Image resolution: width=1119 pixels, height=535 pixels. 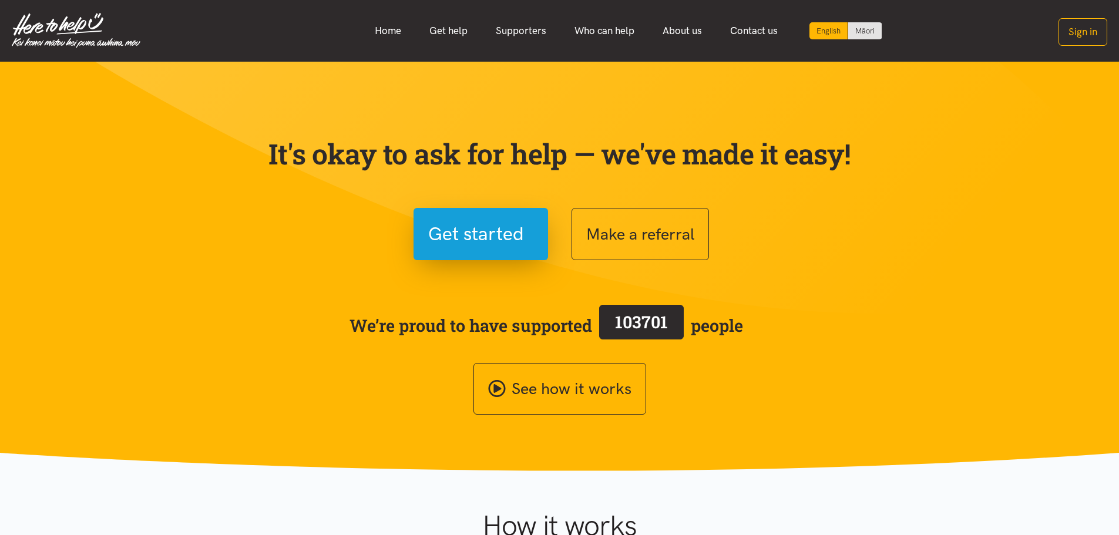 What do you see at coordinates (642, 325) in the screenshot?
I see `a: 103701` at bounding box center [642, 325].